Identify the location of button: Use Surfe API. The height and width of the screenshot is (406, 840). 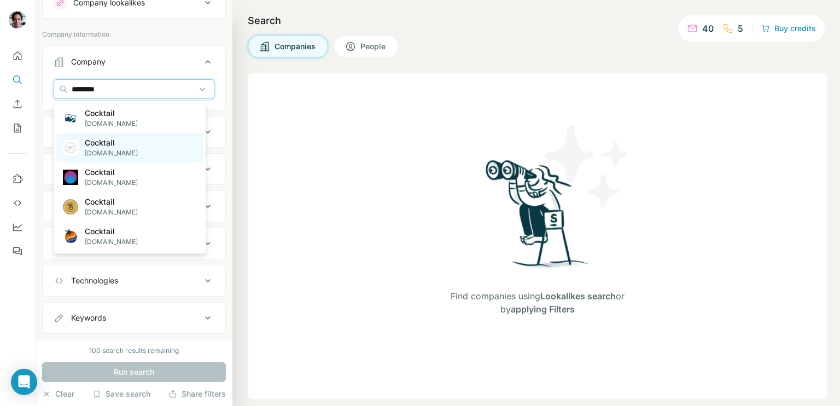
(17, 203).